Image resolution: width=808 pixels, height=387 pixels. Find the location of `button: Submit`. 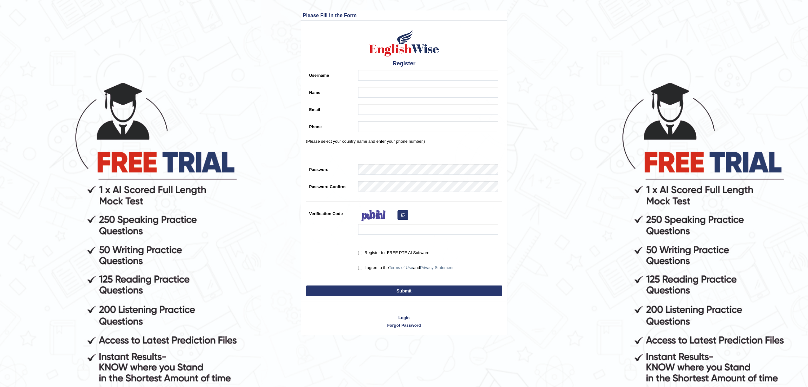

button: Submit is located at coordinates (404, 291).